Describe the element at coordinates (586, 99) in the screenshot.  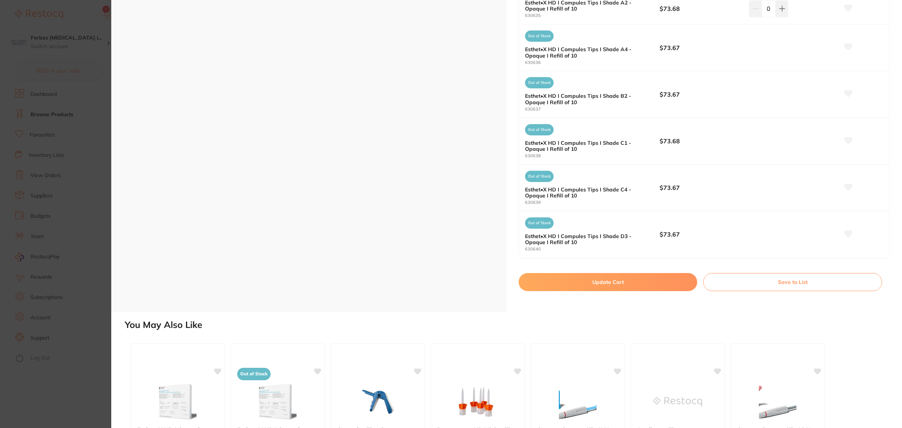
I see `b: Esthet•X HD I Compules Tips I Shade B2 - Opaque I Refill of 10` at that location.